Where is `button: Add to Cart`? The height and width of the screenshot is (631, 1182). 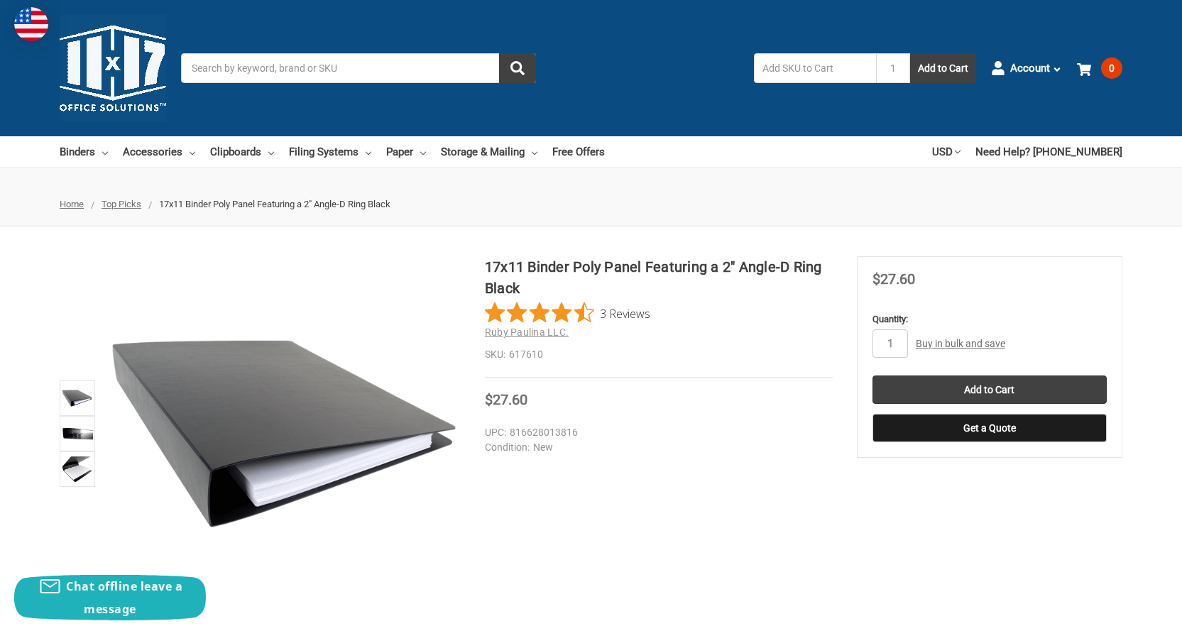
button: Add to Cart is located at coordinates (943, 68).